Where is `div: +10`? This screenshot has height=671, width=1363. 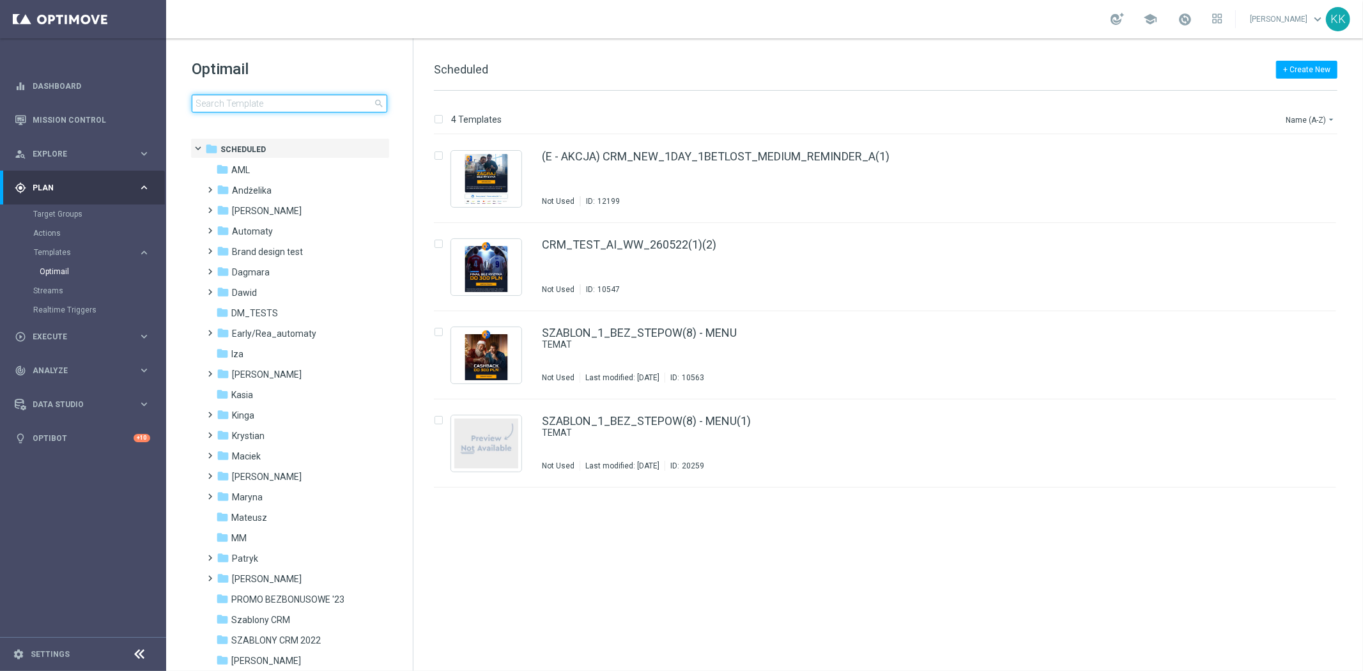
div: +10 is located at coordinates (142, 438).